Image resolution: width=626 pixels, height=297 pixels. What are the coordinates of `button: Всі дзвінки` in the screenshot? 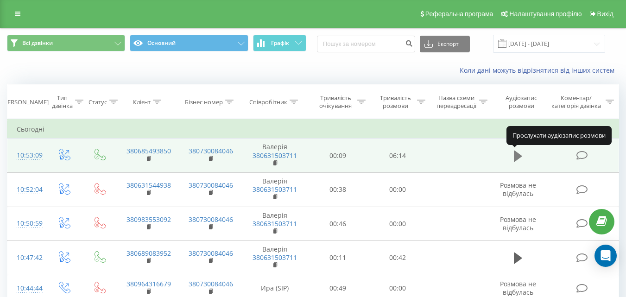 It's located at (66, 43).